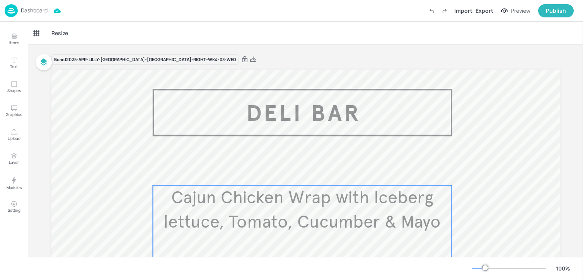 The width and height of the screenshot is (583, 279). Describe the element at coordinates (11, 10) in the screenshot. I see `img: logo-86c26b7e.jpg` at that location.